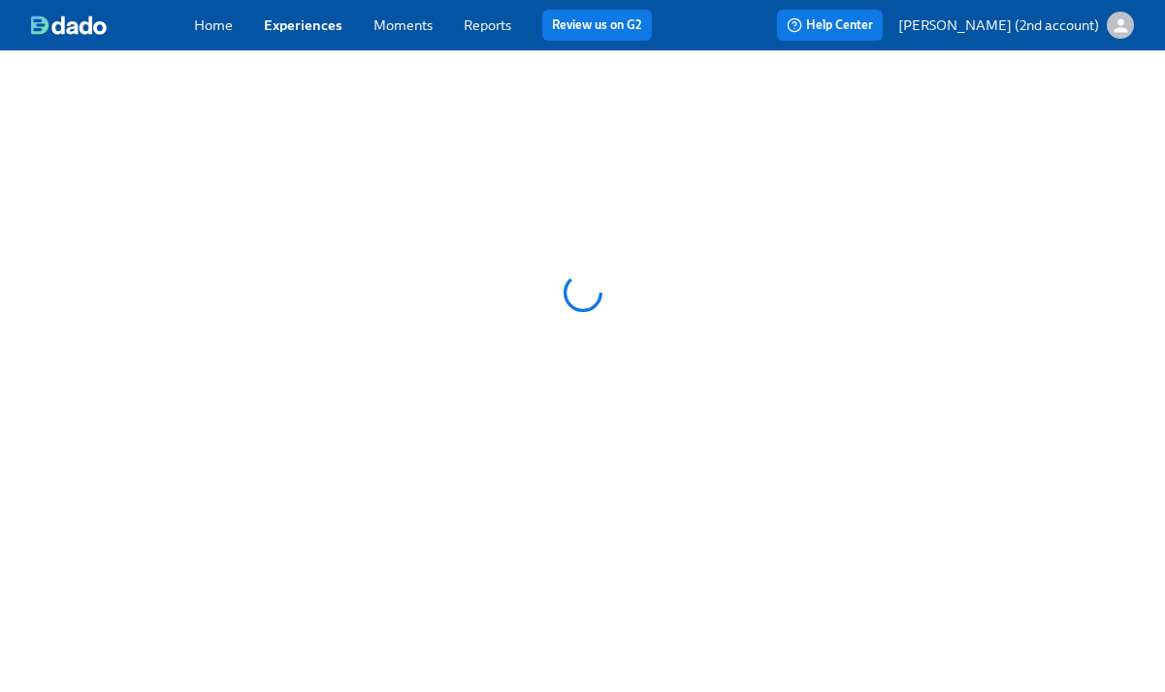 This screenshot has height=692, width=1165. What do you see at coordinates (829, 25) in the screenshot?
I see `button: Help Center` at bounding box center [829, 25].